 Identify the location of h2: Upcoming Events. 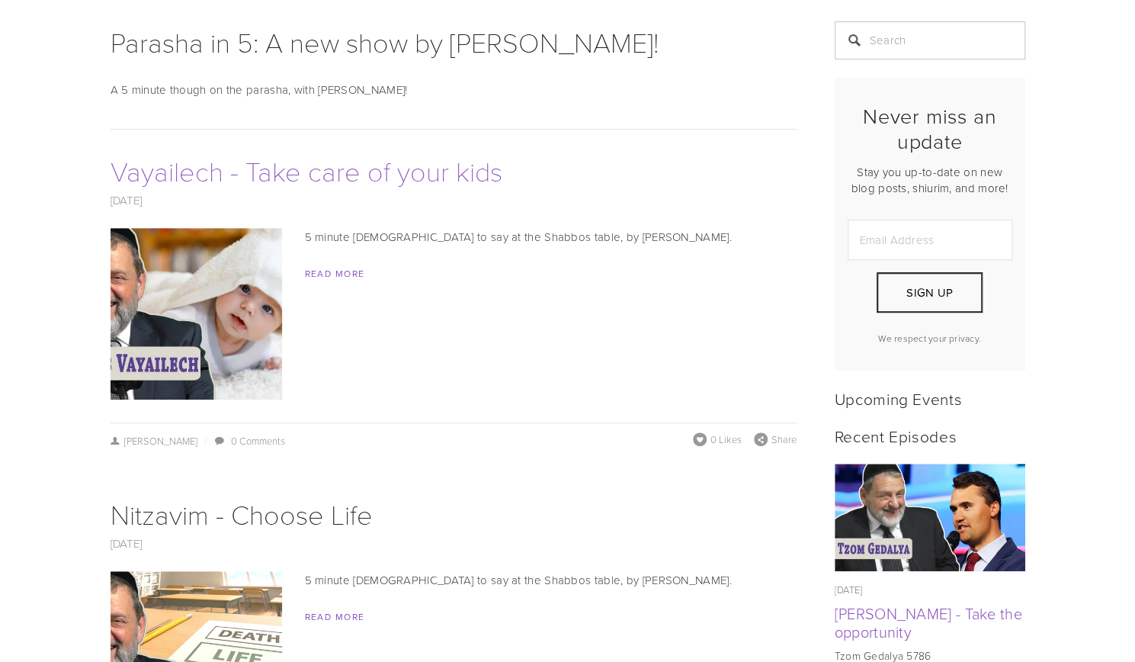
(930, 398).